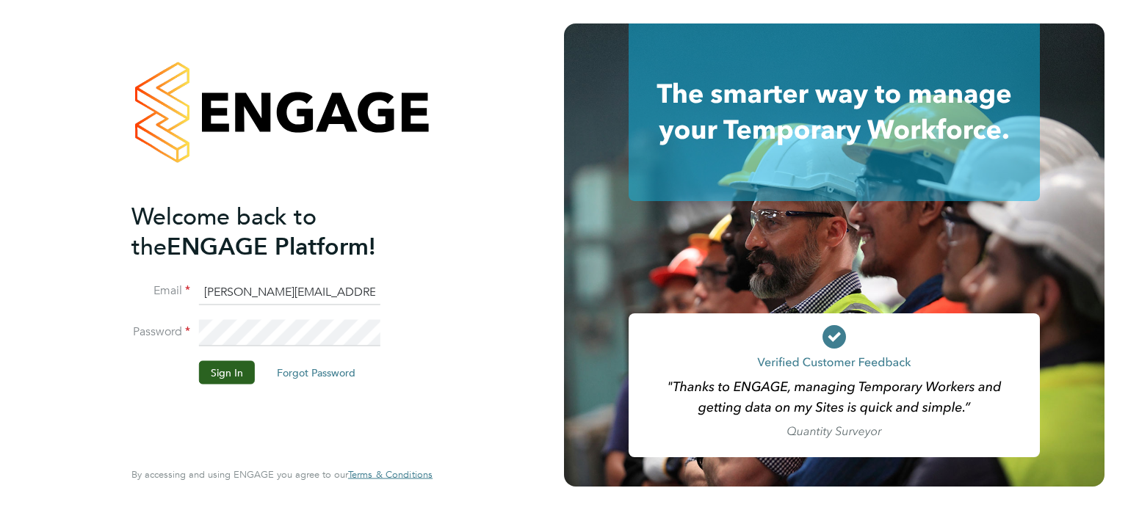 The image size is (1128, 510). I want to click on label: Password, so click(161, 332).